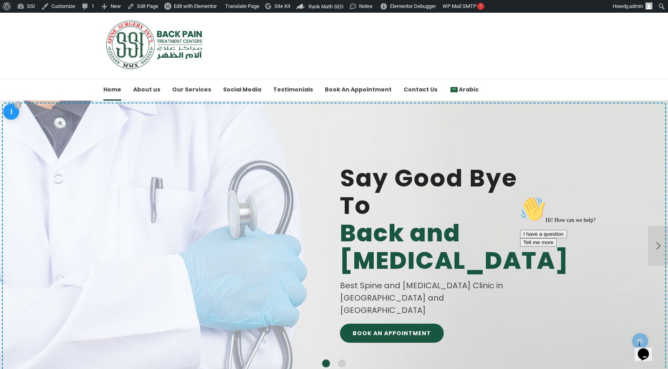 This screenshot has height=369, width=668. What do you see at coordinates (21, 49) in the screenshot?
I see `button: Tell me more` at bounding box center [21, 49].